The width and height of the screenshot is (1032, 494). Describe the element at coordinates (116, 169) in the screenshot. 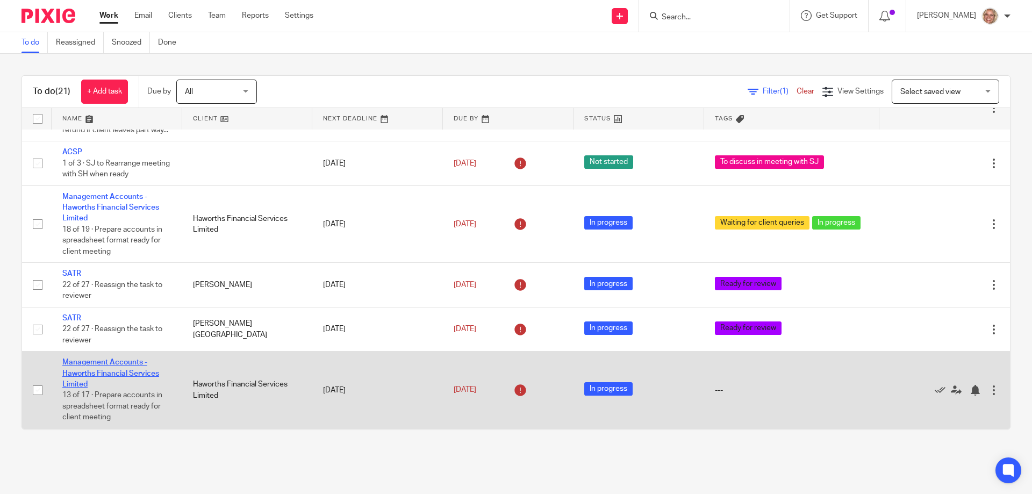

I see `span: 1 of 3 · SJ to Rearrange meeting with SH when ready` at that location.